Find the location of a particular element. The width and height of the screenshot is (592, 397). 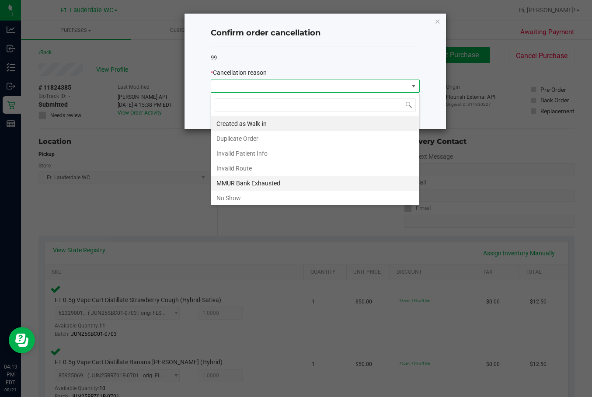

li: Created as Walk-in is located at coordinates (315, 124).